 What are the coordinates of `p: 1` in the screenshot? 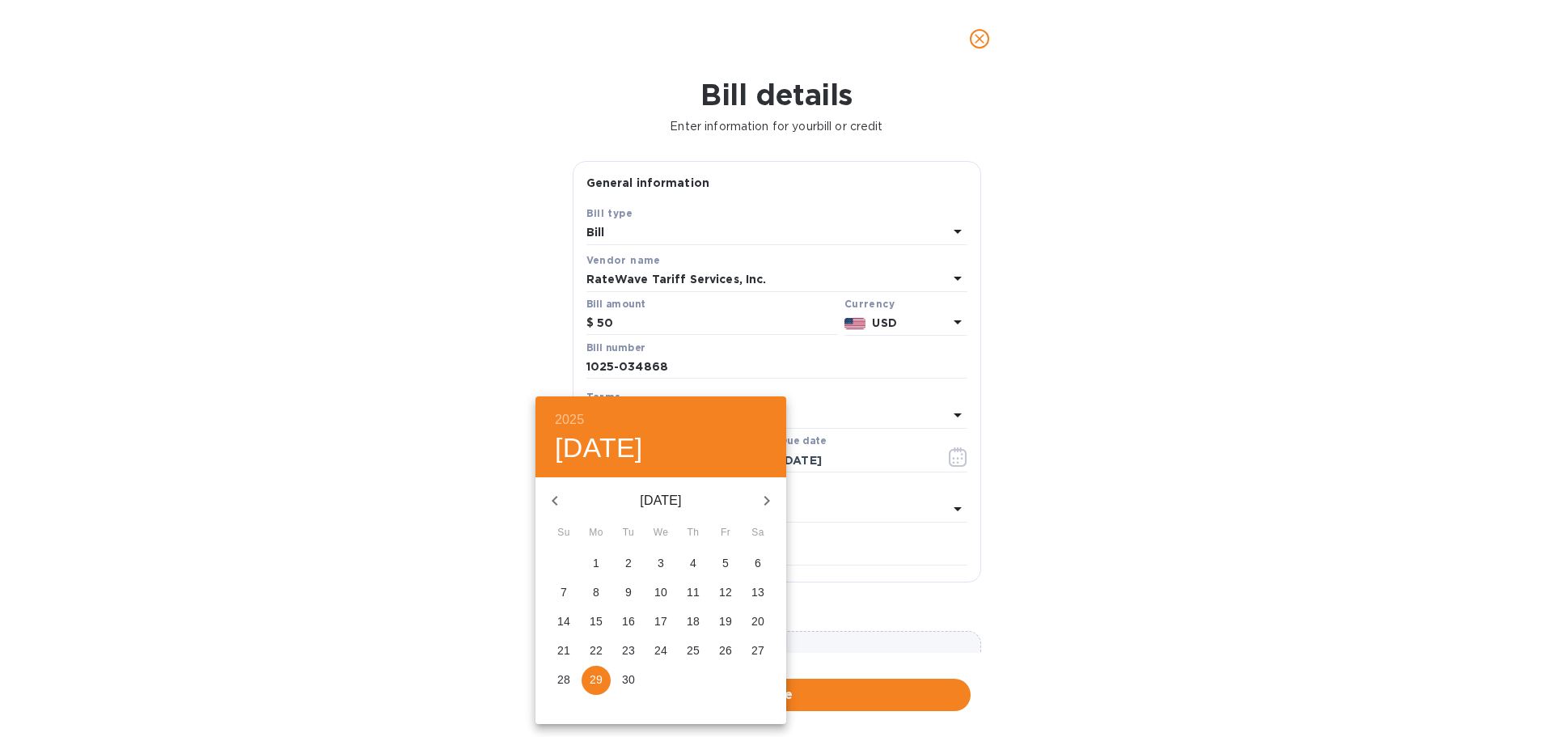 It's located at (596, 563).